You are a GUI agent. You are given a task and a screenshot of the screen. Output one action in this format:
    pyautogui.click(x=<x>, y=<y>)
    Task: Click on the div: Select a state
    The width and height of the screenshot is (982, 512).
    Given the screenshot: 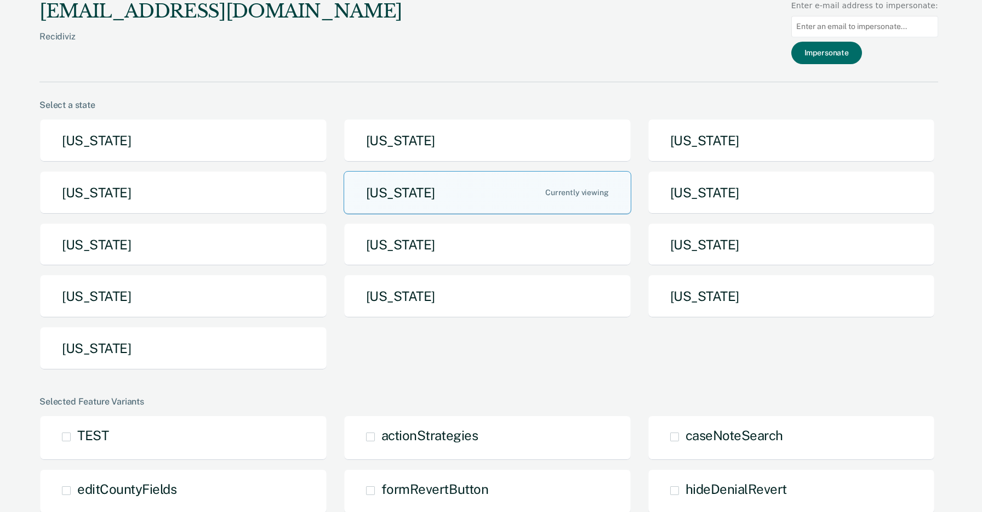 What is the action you would take?
    pyautogui.click(x=489, y=105)
    